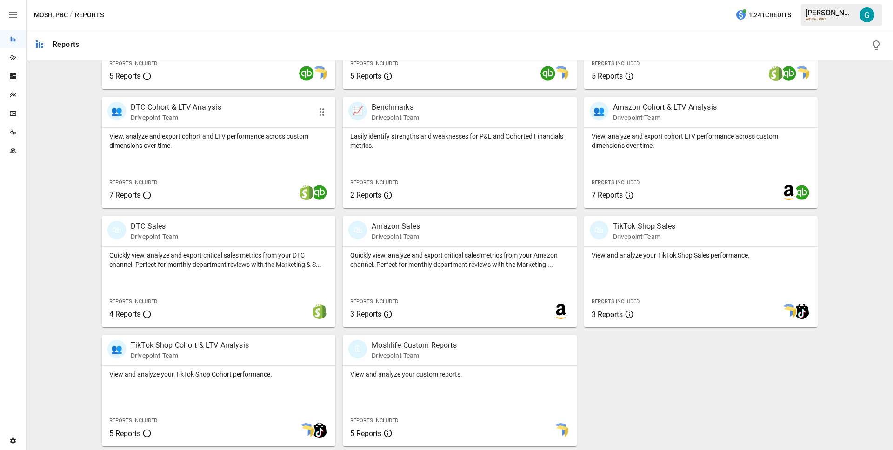 The width and height of the screenshot is (893, 450). I want to click on p: TikTok Shop Sales, so click(644, 227).